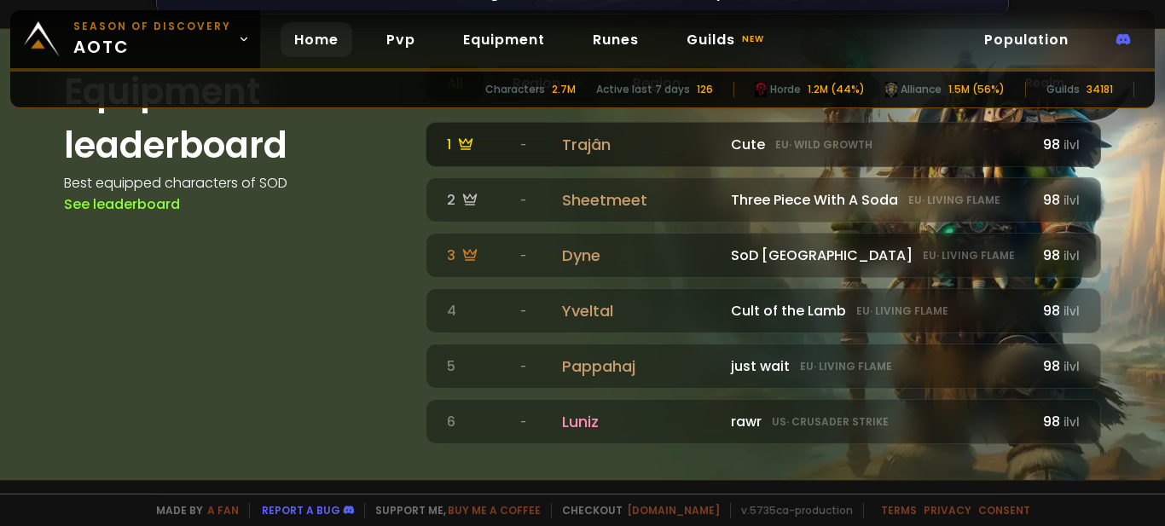 The image size is (1165, 526). What do you see at coordinates (977, 90) in the screenshot?
I see `div: 1.5M (56%)` at bounding box center [977, 90].